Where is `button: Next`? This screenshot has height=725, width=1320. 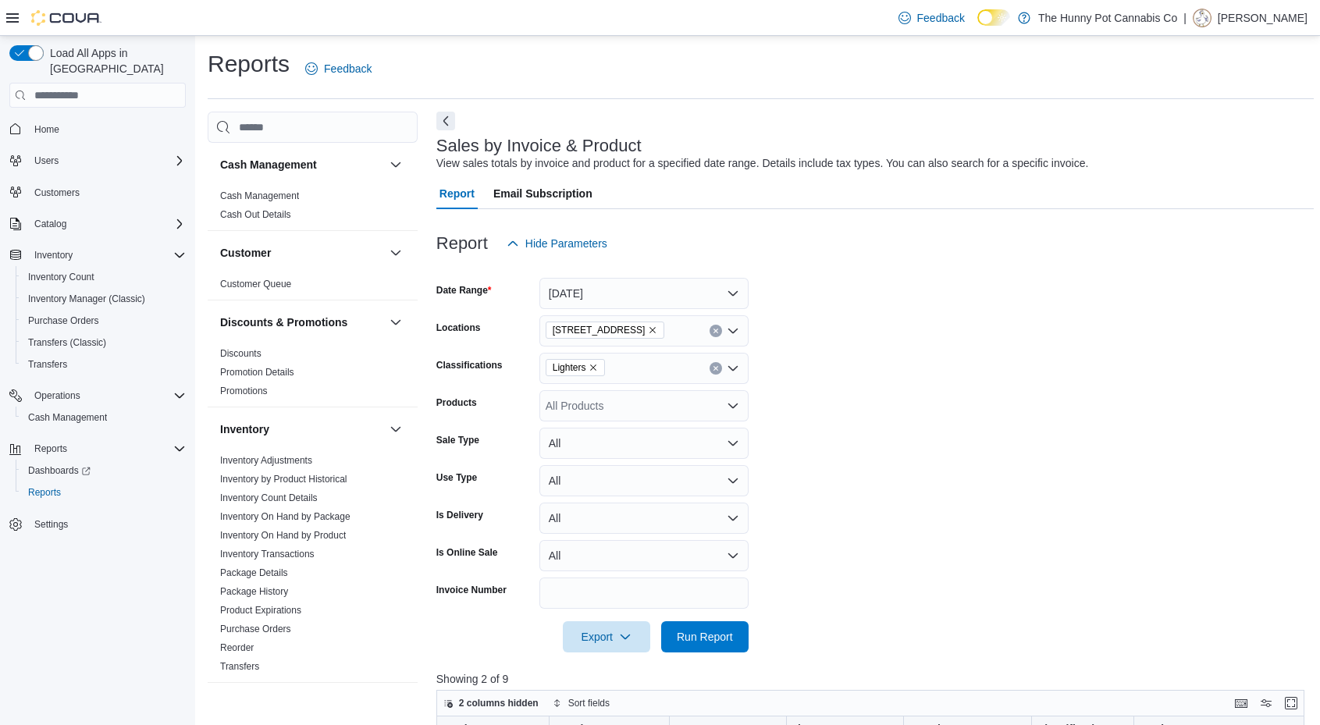
button: Next is located at coordinates (446, 121).